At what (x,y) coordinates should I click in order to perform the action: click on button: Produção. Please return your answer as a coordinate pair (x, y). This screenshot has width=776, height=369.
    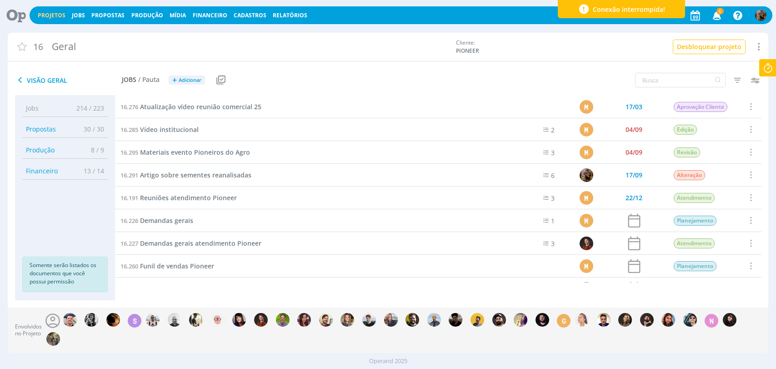
    Looking at the image, I should click on (147, 15).